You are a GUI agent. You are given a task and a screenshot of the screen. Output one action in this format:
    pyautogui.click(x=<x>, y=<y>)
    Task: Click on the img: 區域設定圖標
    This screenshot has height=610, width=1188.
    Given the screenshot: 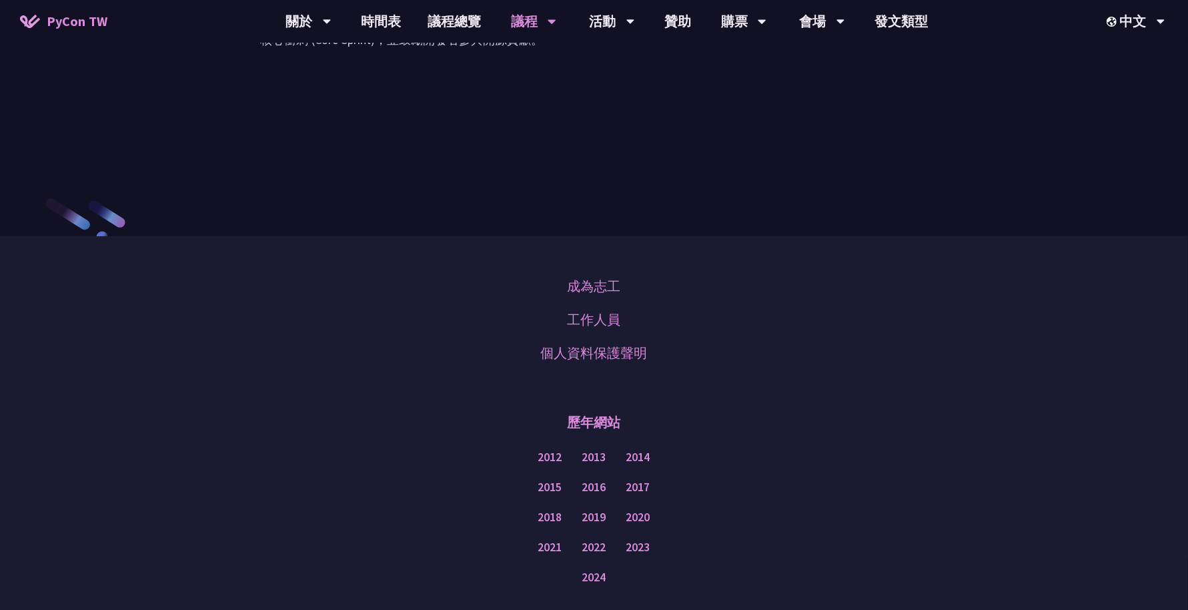 What is the action you would take?
    pyautogui.click(x=1113, y=21)
    